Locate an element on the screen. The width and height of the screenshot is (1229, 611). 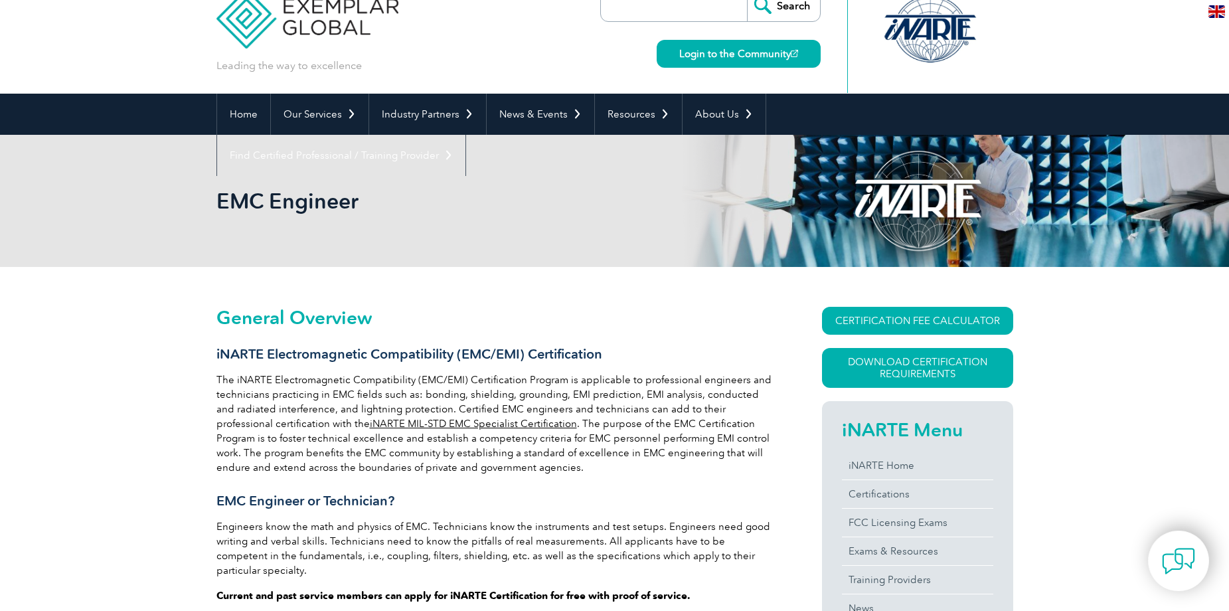
a: iNARTE MIL-STD EMC Specialist Certification is located at coordinates (473, 424).